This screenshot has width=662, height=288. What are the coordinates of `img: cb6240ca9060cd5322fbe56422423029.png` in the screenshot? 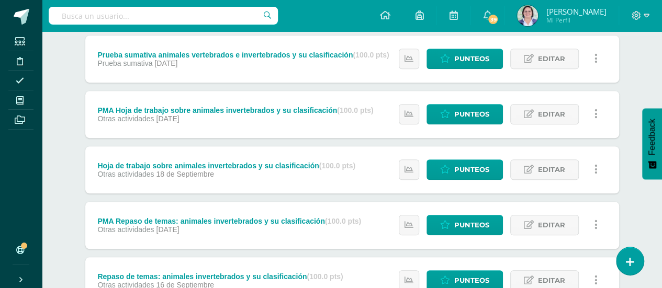 It's located at (528, 16).